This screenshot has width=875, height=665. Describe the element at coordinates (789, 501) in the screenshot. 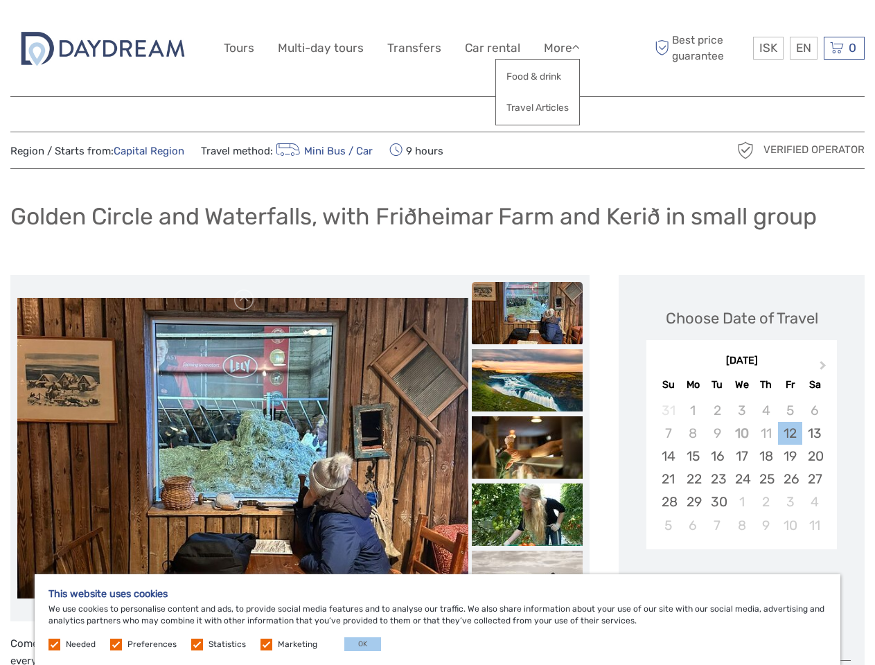

I see `div: Choose Friday, October 3rd, 2025` at that location.